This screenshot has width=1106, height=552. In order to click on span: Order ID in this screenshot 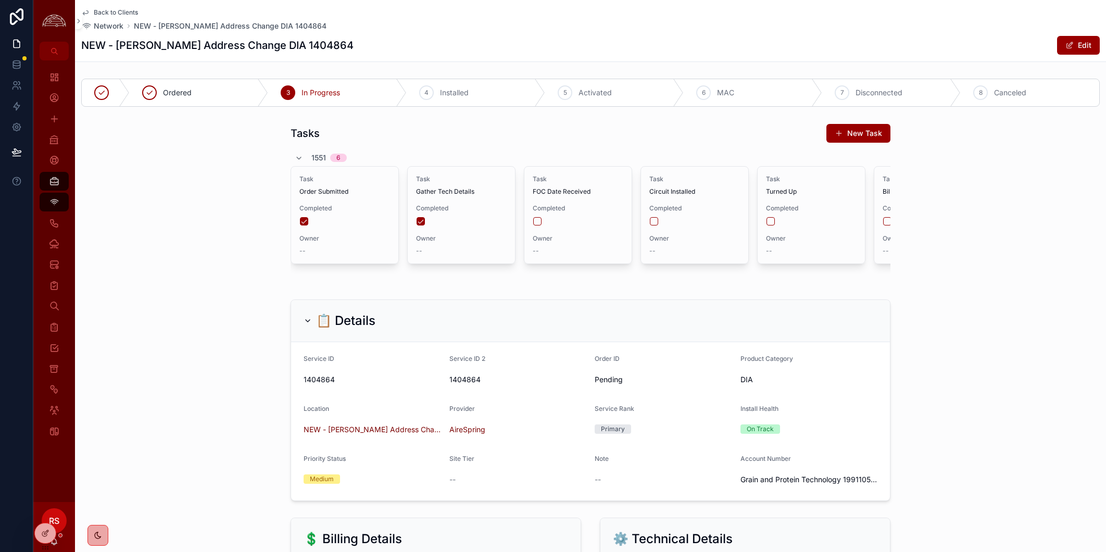, I will do `click(607, 358)`.